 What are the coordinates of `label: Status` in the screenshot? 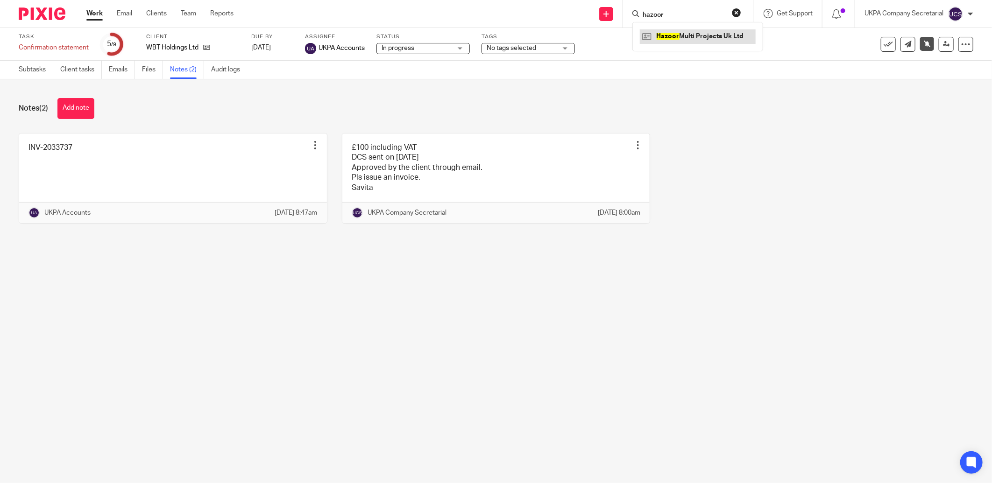 It's located at (423, 37).